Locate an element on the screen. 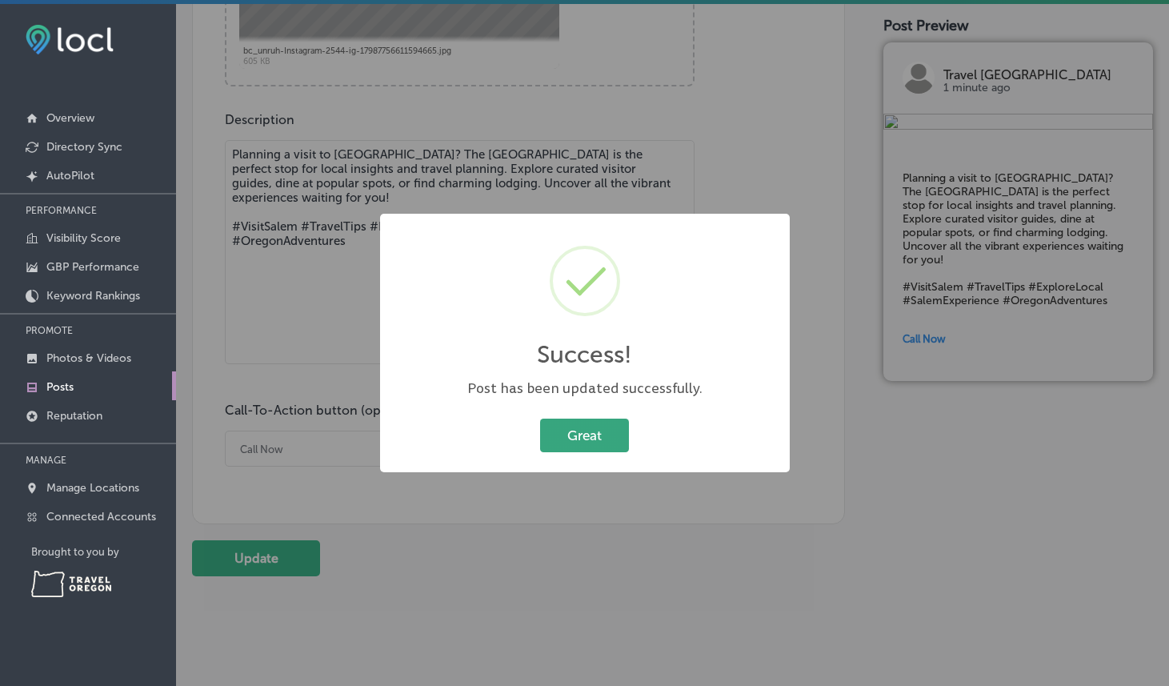 The image size is (1169, 686). img: Travel Oregon is located at coordinates (71, 583).